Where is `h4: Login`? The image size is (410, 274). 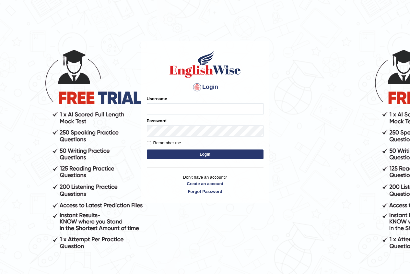
h4: Login is located at coordinates (205, 87).